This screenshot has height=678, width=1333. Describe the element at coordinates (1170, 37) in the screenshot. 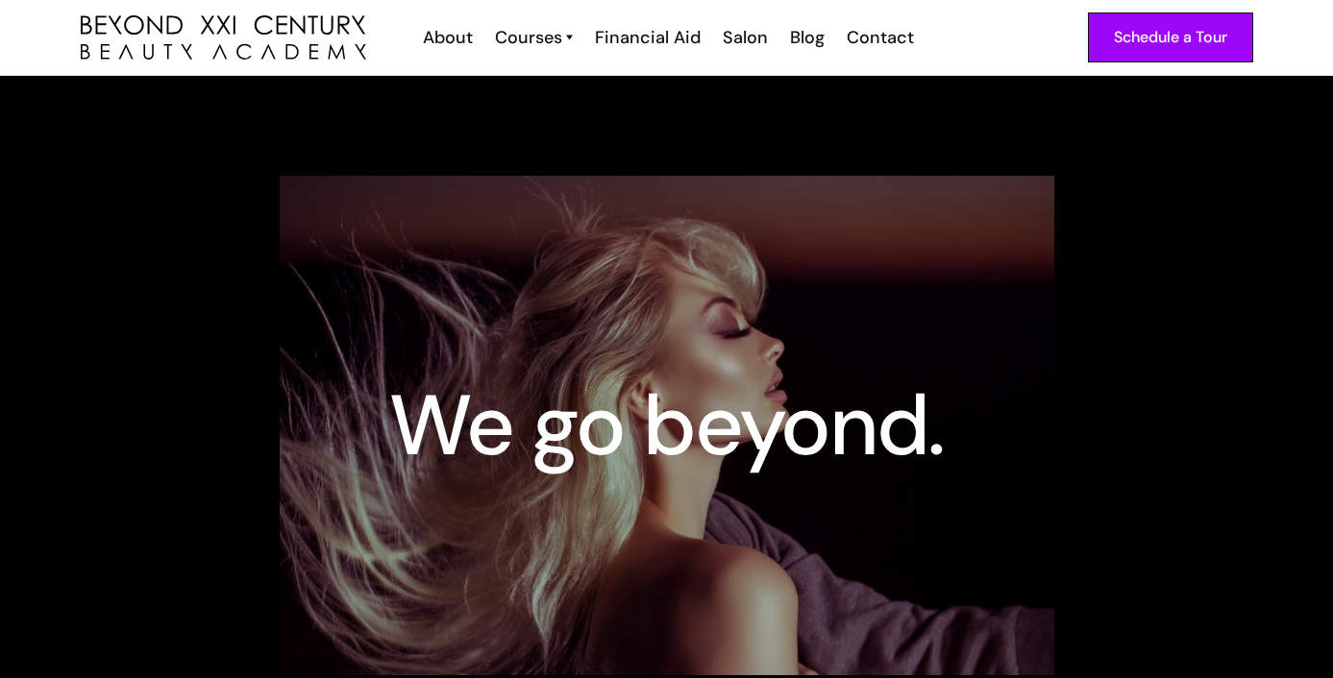

I see `a: Schedule a Tour` at that location.